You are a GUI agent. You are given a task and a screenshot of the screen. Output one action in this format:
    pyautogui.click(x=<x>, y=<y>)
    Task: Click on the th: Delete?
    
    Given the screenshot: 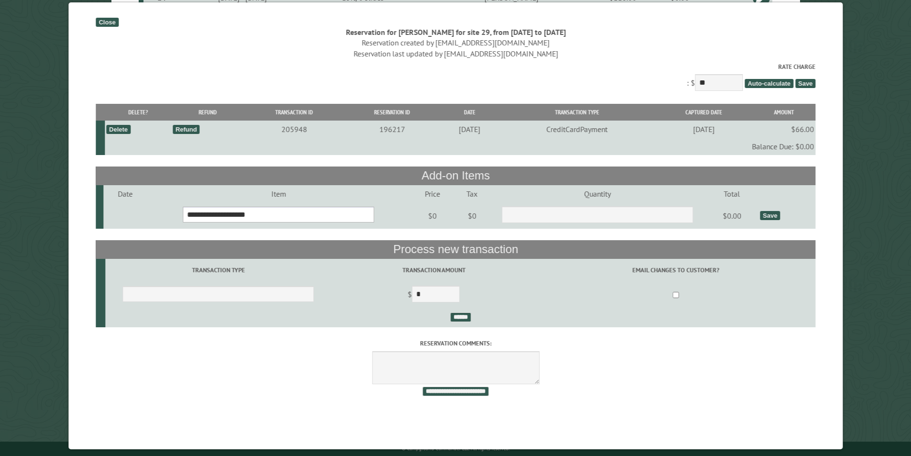 What is the action you would take?
    pyautogui.click(x=138, y=112)
    